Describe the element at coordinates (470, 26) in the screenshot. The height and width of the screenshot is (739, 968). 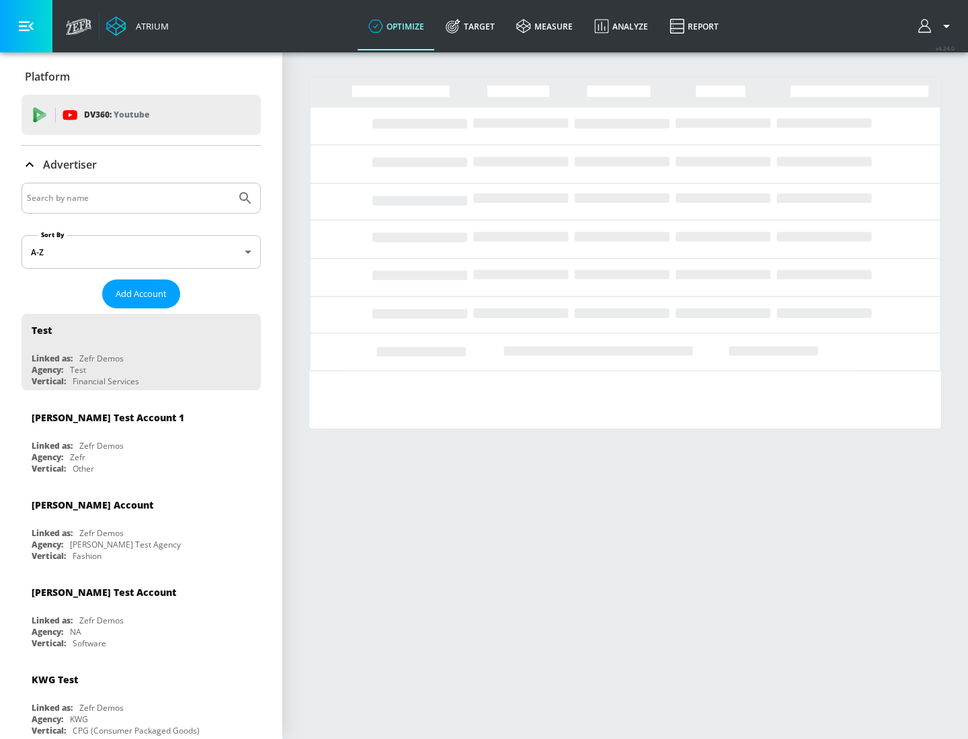
I see `a: Target` at that location.